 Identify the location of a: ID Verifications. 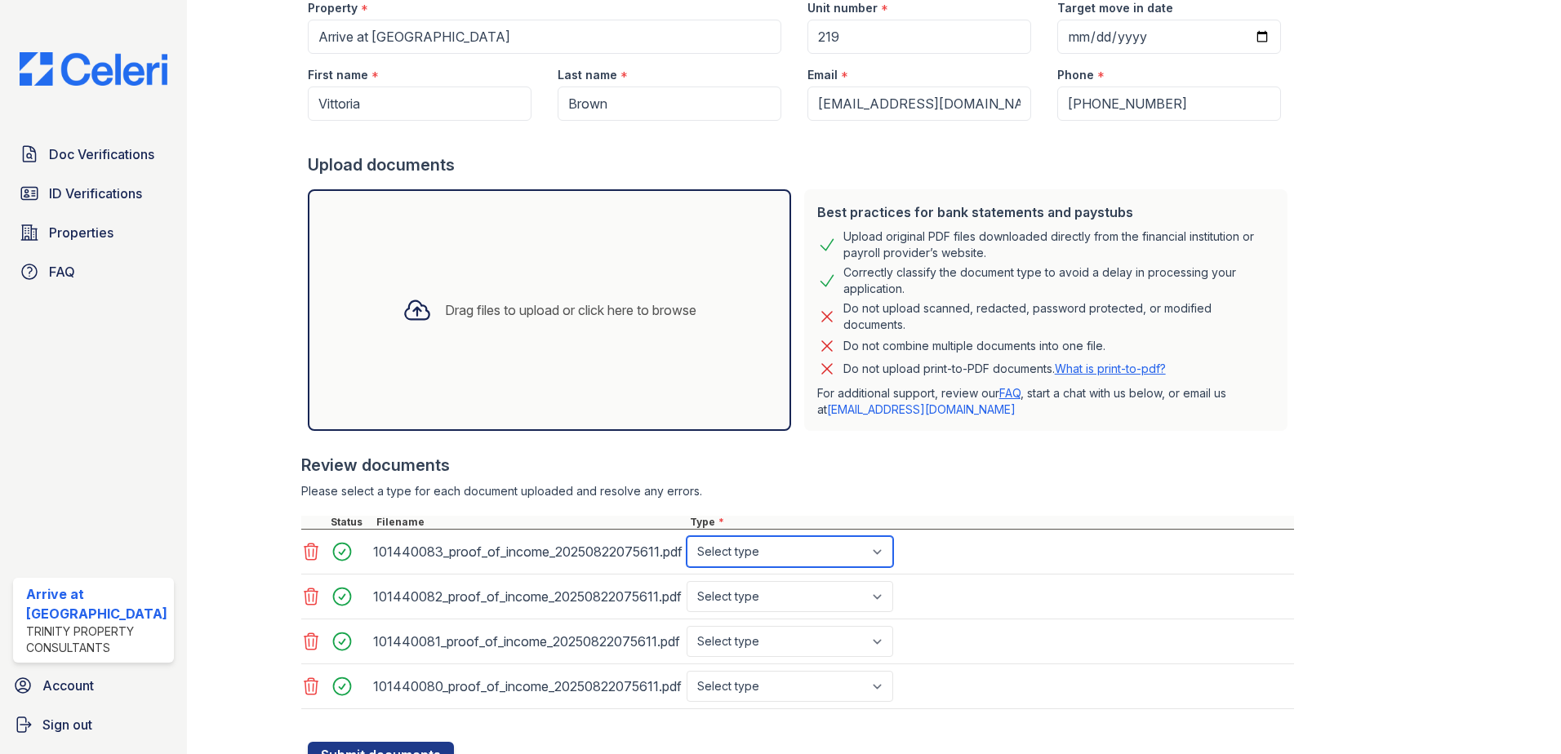
(93, 194).